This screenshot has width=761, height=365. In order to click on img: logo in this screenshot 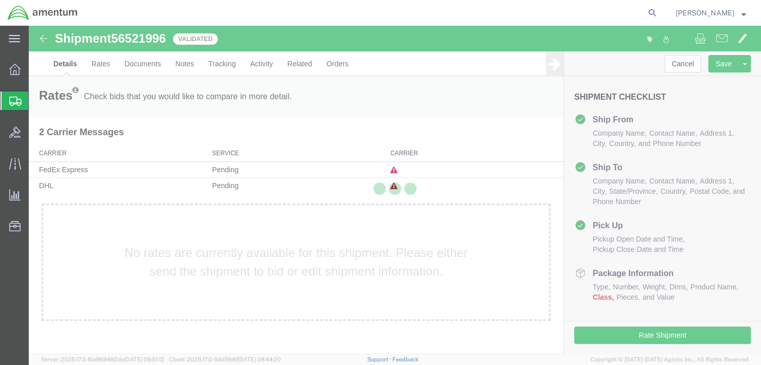, I will do `click(43, 13)`.